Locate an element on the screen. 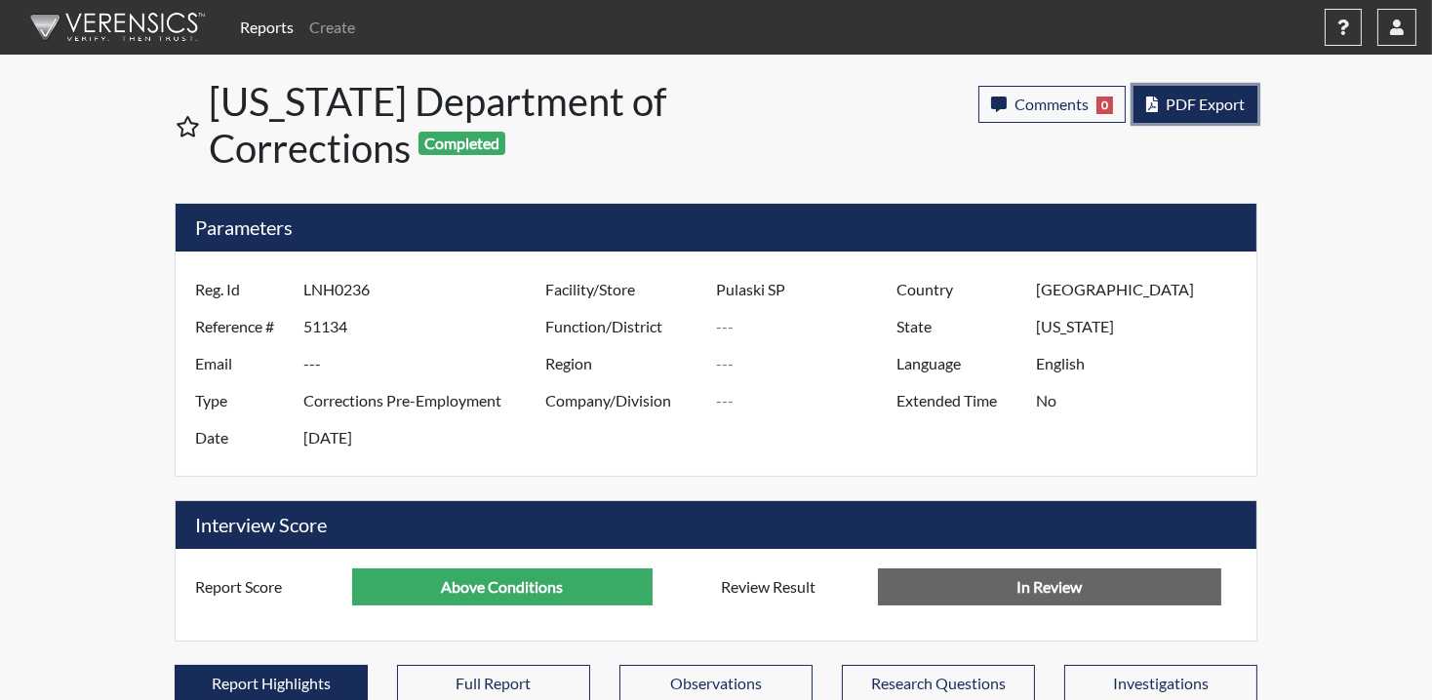  span: Comments is located at coordinates (1052, 103).